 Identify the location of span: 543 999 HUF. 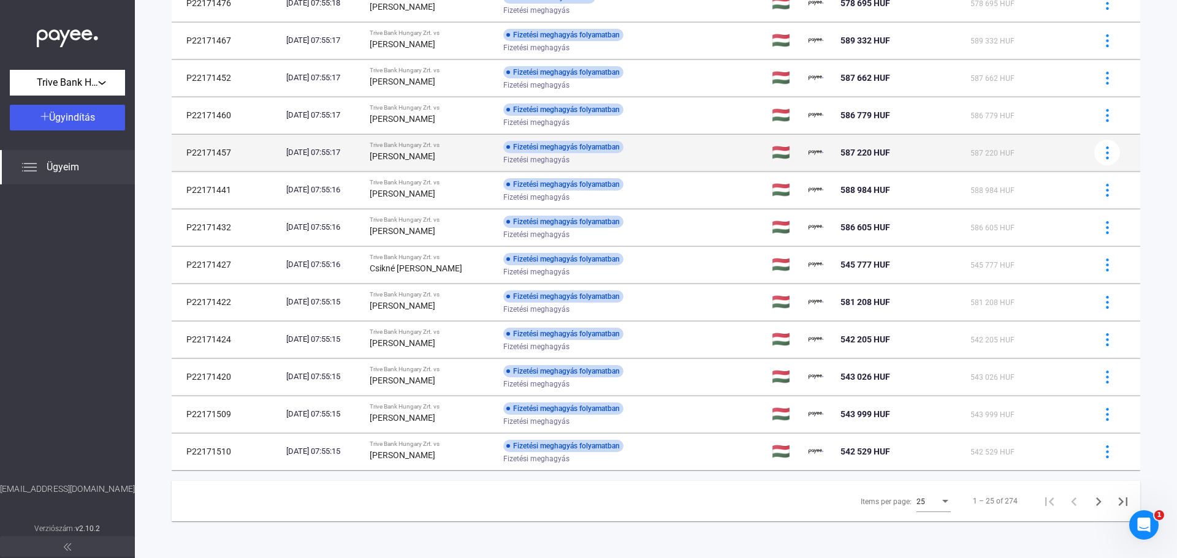
(865, 414).